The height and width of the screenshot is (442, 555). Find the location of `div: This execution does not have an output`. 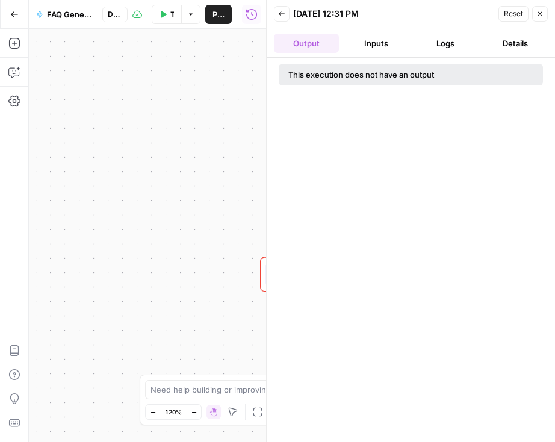

div: This execution does not have an output is located at coordinates (386, 75).